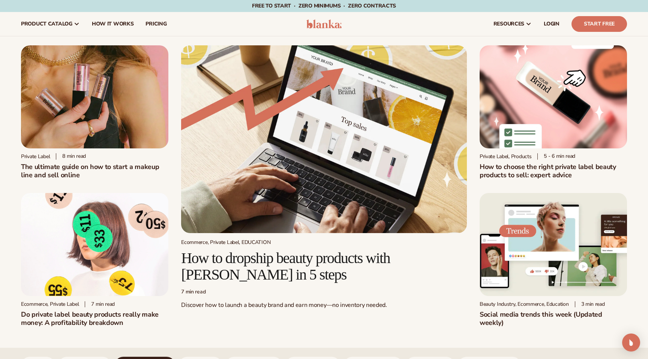 This screenshot has height=359, width=648. What do you see at coordinates (512, 24) in the screenshot?
I see `a: resources` at bounding box center [512, 24].